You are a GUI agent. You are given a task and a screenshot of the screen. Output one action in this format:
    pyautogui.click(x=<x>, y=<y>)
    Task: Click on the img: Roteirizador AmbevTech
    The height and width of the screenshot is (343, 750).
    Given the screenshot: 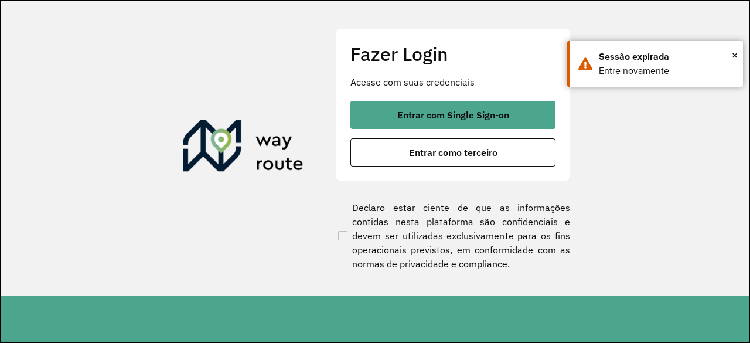 What is the action you would take?
    pyautogui.click(x=243, y=148)
    